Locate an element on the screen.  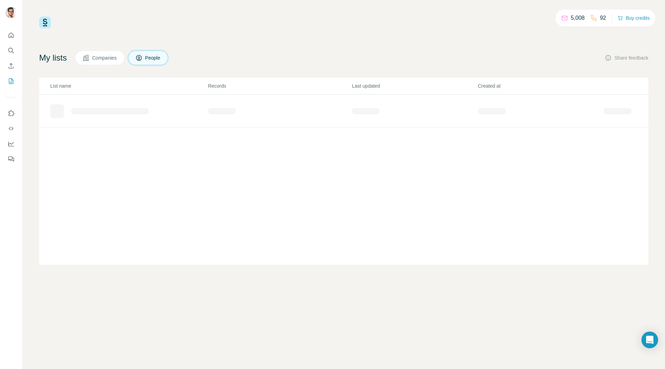
p: Last updated is located at coordinates (414, 86).